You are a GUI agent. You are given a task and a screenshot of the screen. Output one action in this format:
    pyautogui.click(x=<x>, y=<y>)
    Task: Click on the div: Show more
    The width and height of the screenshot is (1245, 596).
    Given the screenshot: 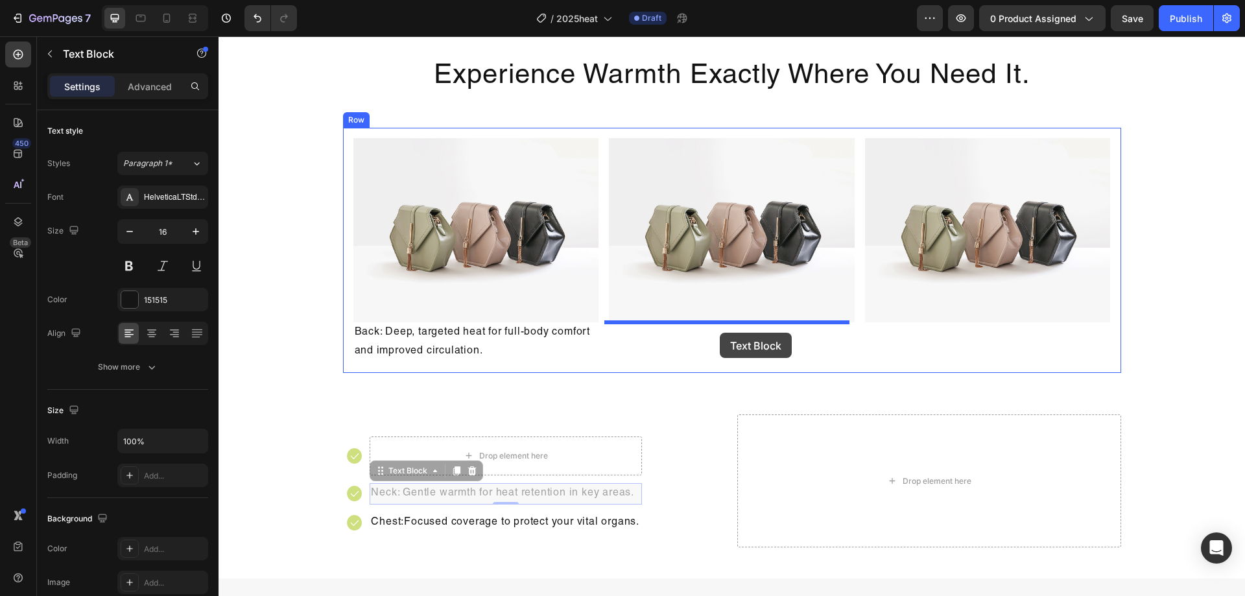 What is the action you would take?
    pyautogui.click(x=128, y=367)
    